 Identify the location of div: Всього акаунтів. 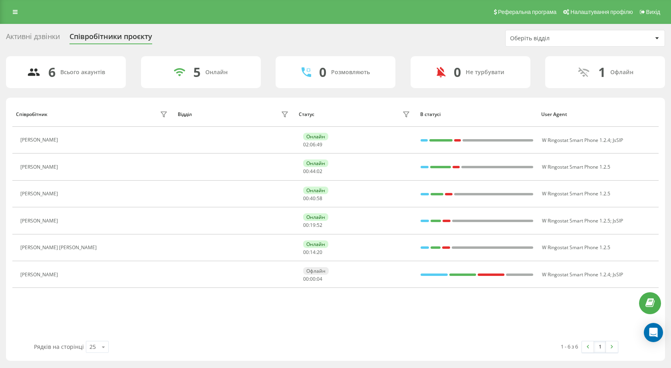
(83, 72).